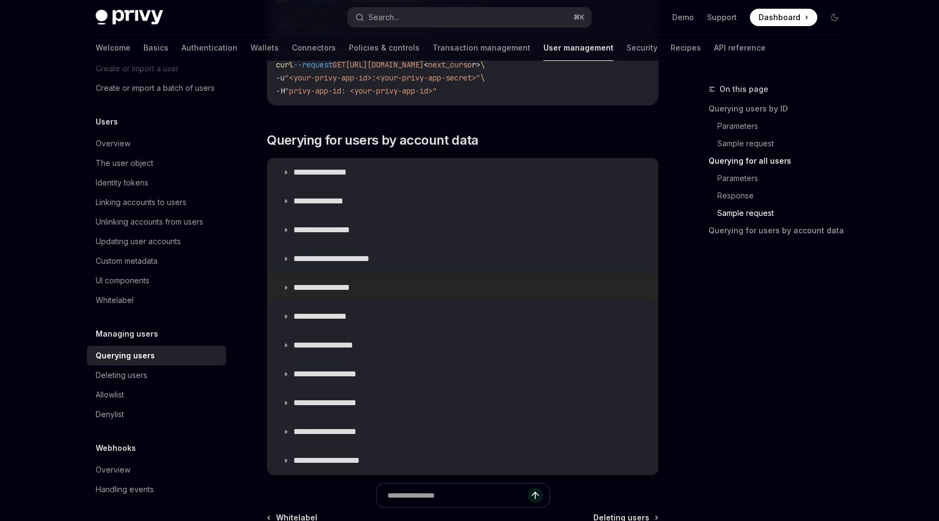 The width and height of the screenshot is (939, 521). What do you see at coordinates (121, 375) in the screenshot?
I see `div: Deleting users` at bounding box center [121, 375].